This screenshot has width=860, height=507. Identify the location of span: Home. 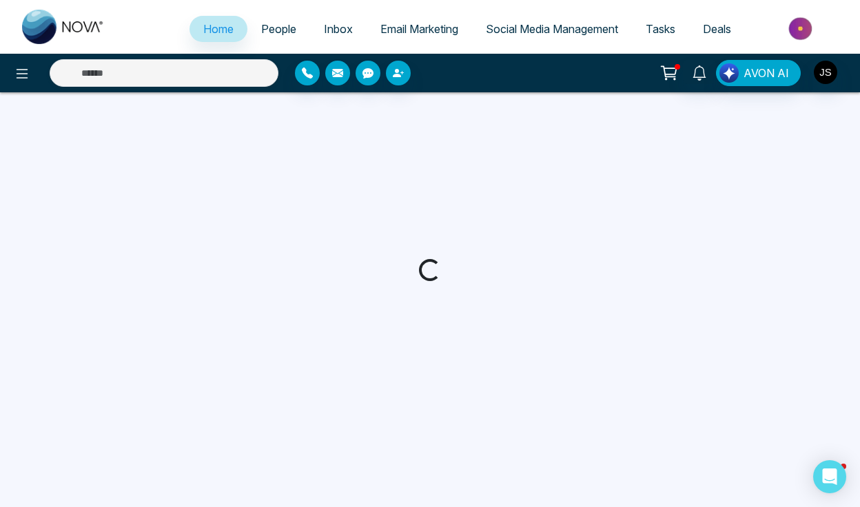
(218, 29).